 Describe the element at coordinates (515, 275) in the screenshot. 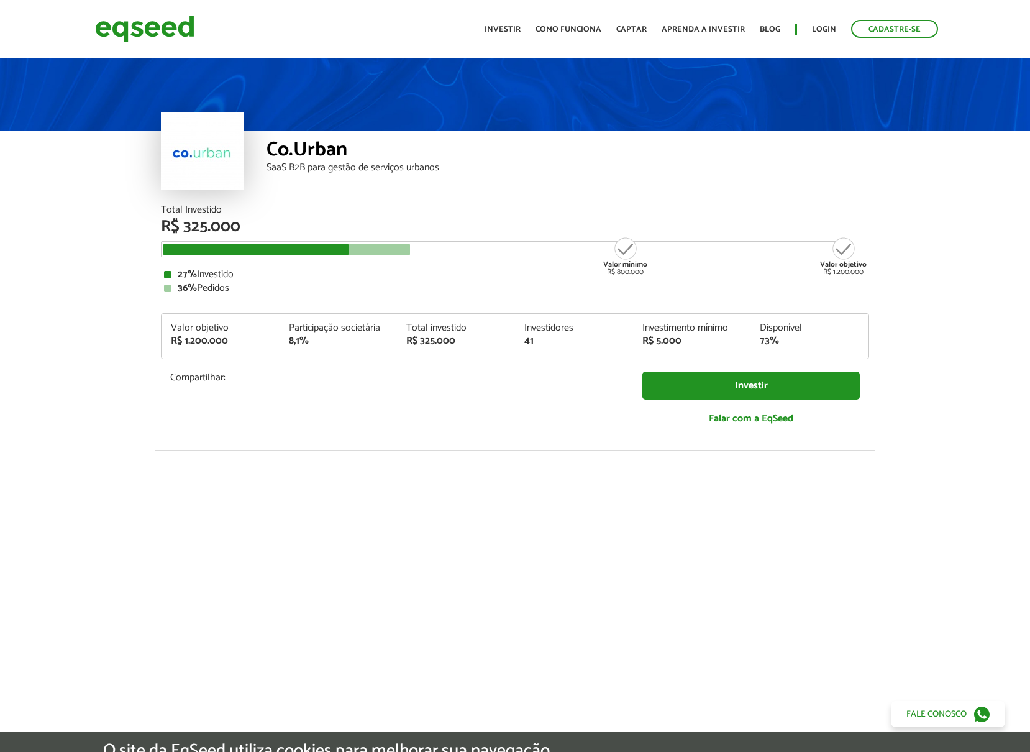

I see `div: Investido` at that location.